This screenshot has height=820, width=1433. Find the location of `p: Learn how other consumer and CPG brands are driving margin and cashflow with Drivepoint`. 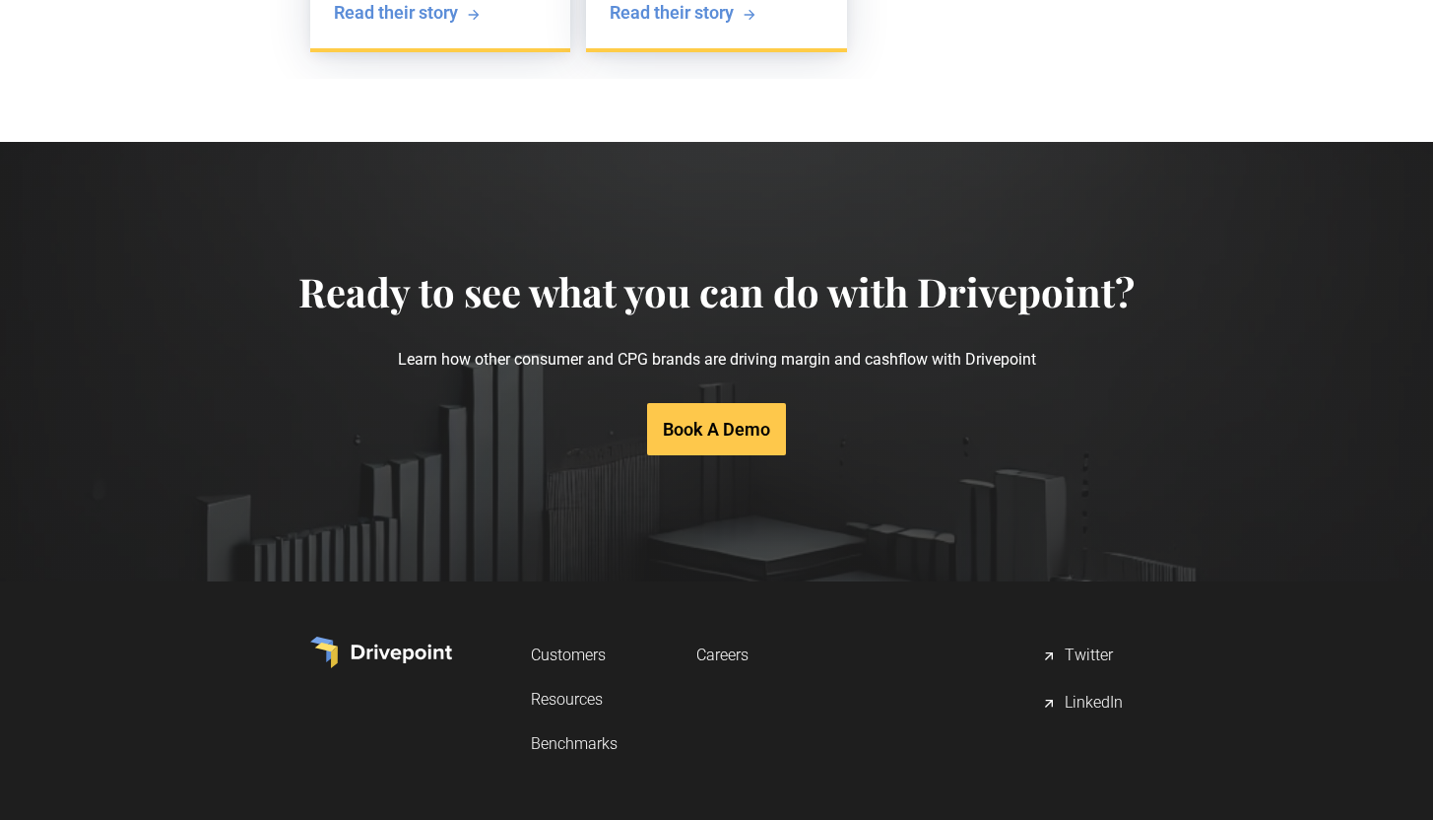

p: Learn how other consumer and CPG brands are driving margin and cashflow with Drivepoint is located at coordinates (716, 359).